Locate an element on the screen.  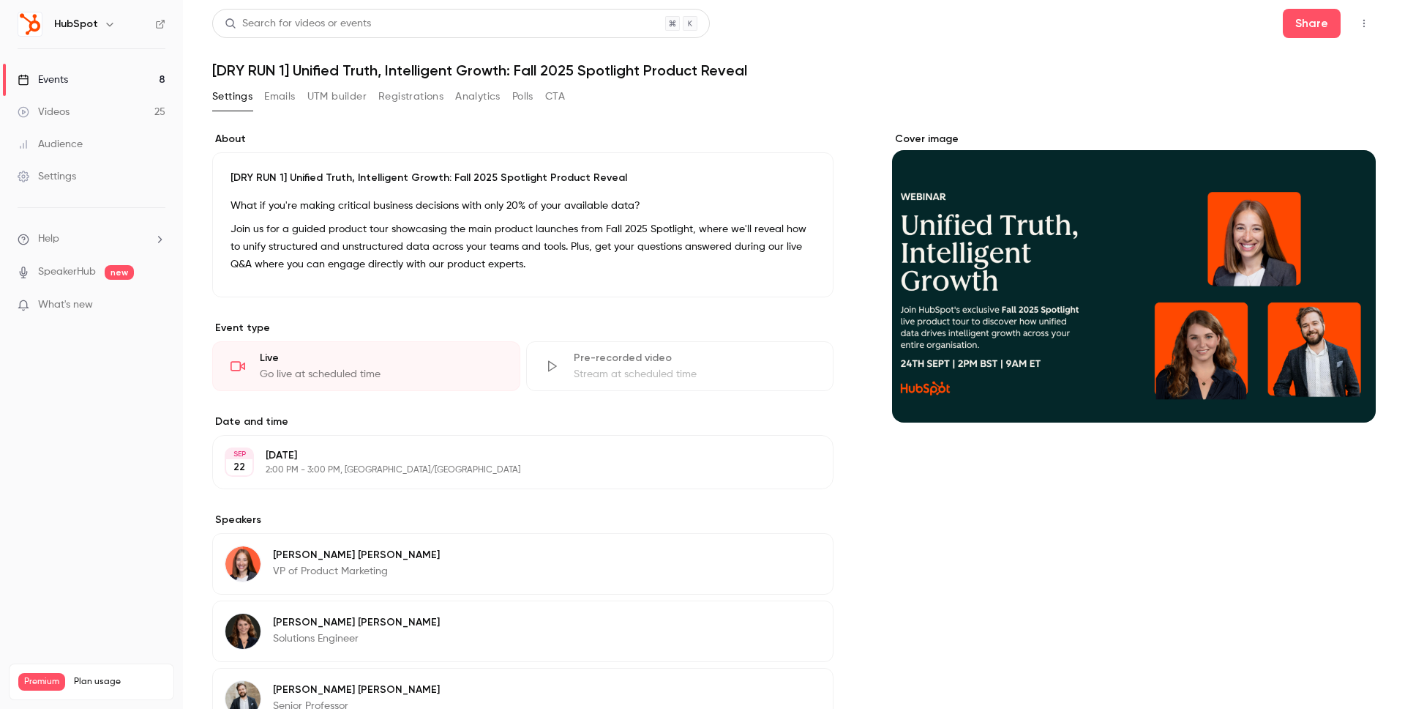
li: help-dropdown-opener is located at coordinates (91, 239).